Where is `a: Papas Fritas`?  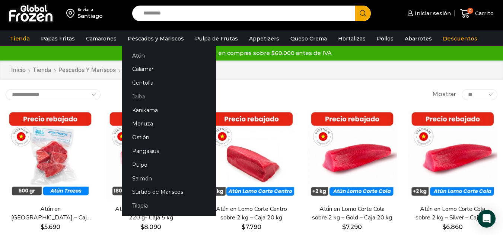 a: Papas Fritas is located at coordinates (58, 39).